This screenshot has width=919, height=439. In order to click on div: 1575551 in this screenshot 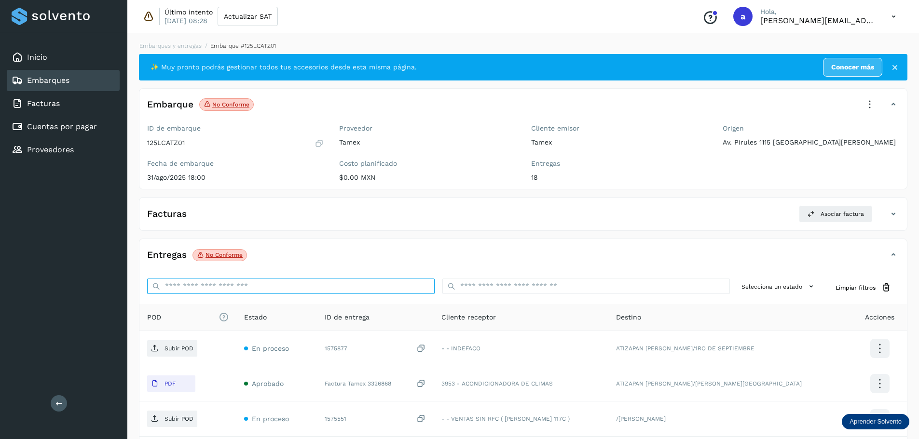, I will do `click(375, 419)`.